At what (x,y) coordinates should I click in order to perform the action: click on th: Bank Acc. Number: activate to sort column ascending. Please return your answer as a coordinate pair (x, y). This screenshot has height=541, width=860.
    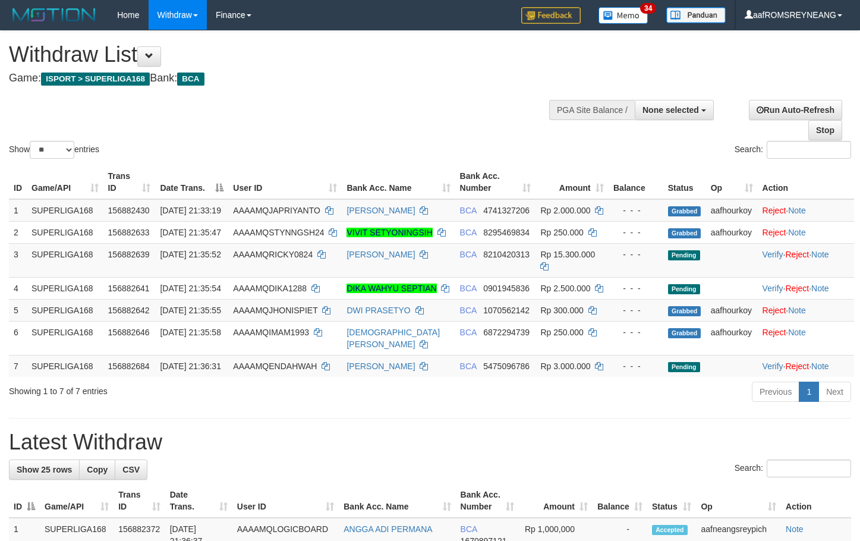
    Looking at the image, I should click on (487, 500).